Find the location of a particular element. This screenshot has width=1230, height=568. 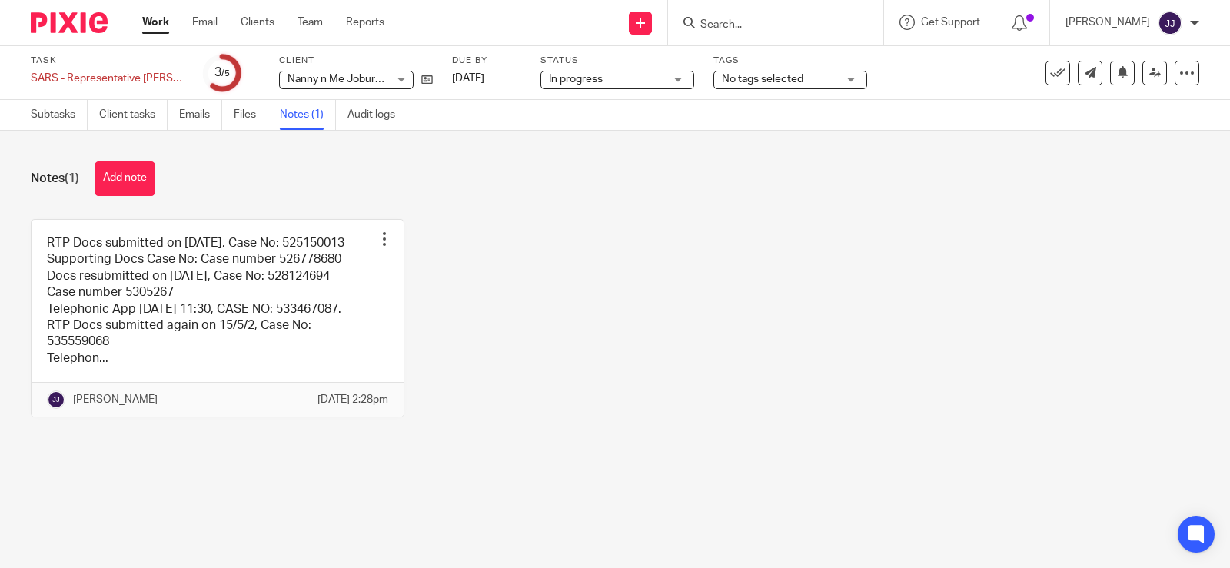

div: 3 is located at coordinates (222, 72).